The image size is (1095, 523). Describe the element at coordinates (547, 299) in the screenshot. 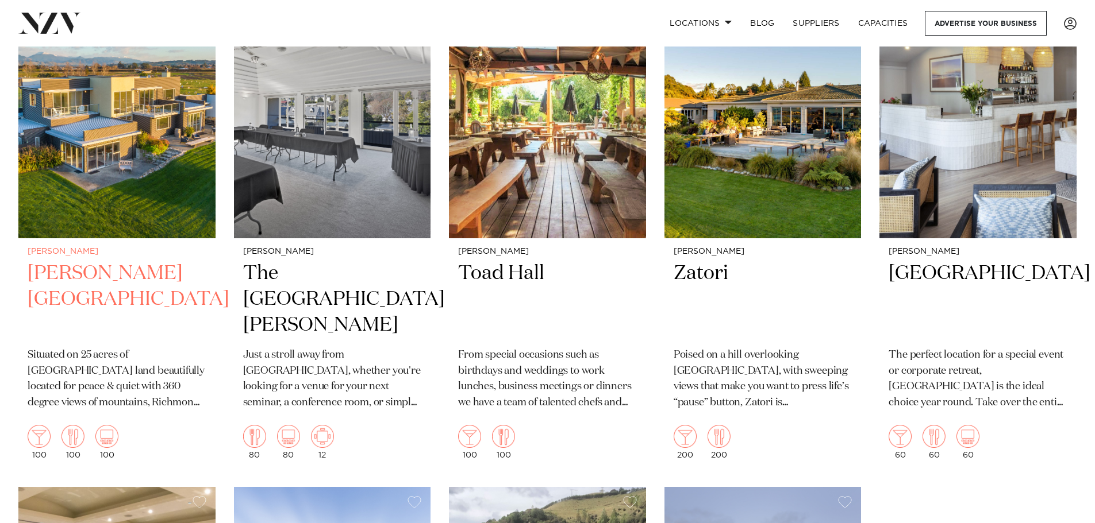

I see `h2: Toad Hall` at that location.